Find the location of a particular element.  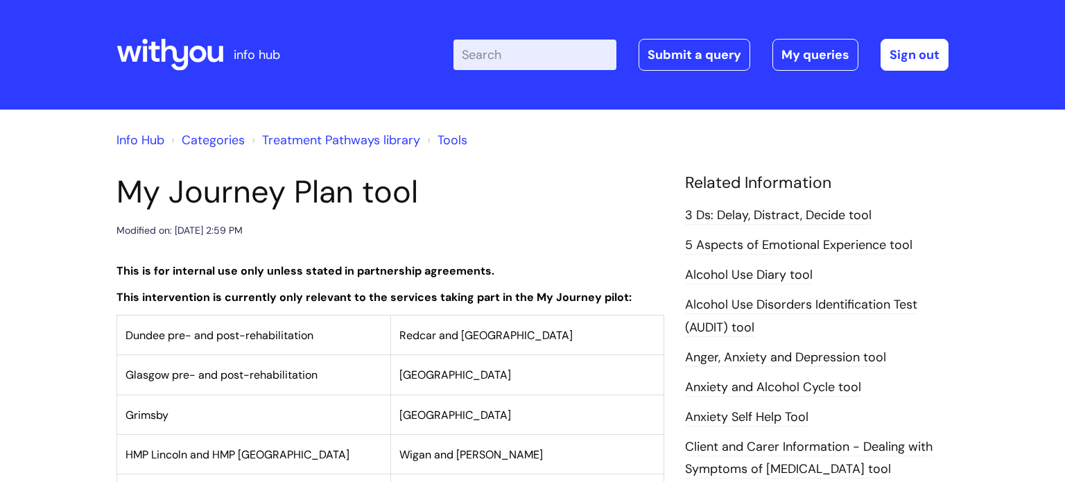

a: Alcohol Use Disorders Identification Test (AUDIT) tool is located at coordinates (801, 316).